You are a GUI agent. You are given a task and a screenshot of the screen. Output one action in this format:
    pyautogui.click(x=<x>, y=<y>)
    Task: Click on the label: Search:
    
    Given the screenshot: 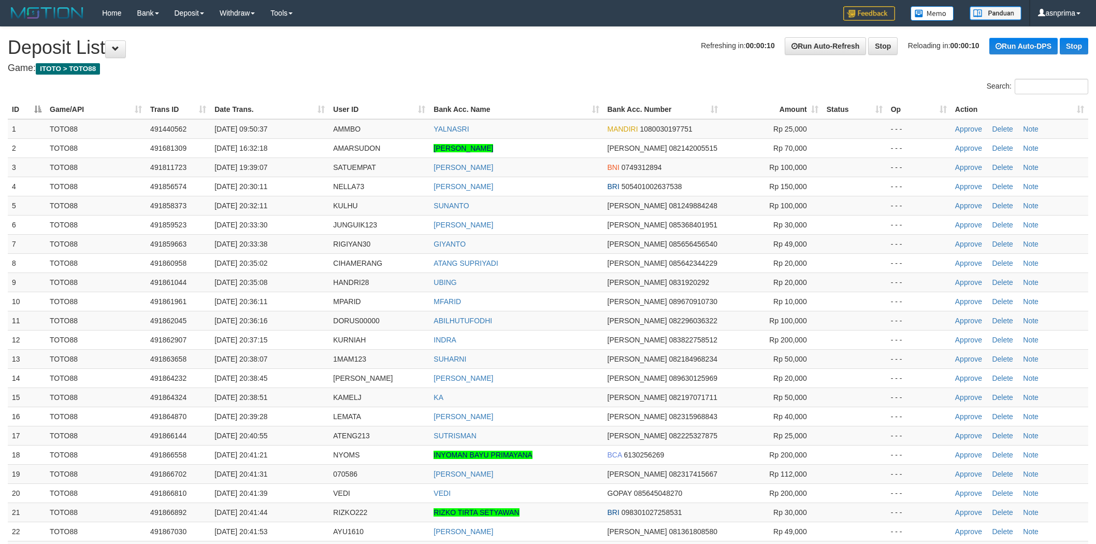 What is the action you would take?
    pyautogui.click(x=1038, y=87)
    